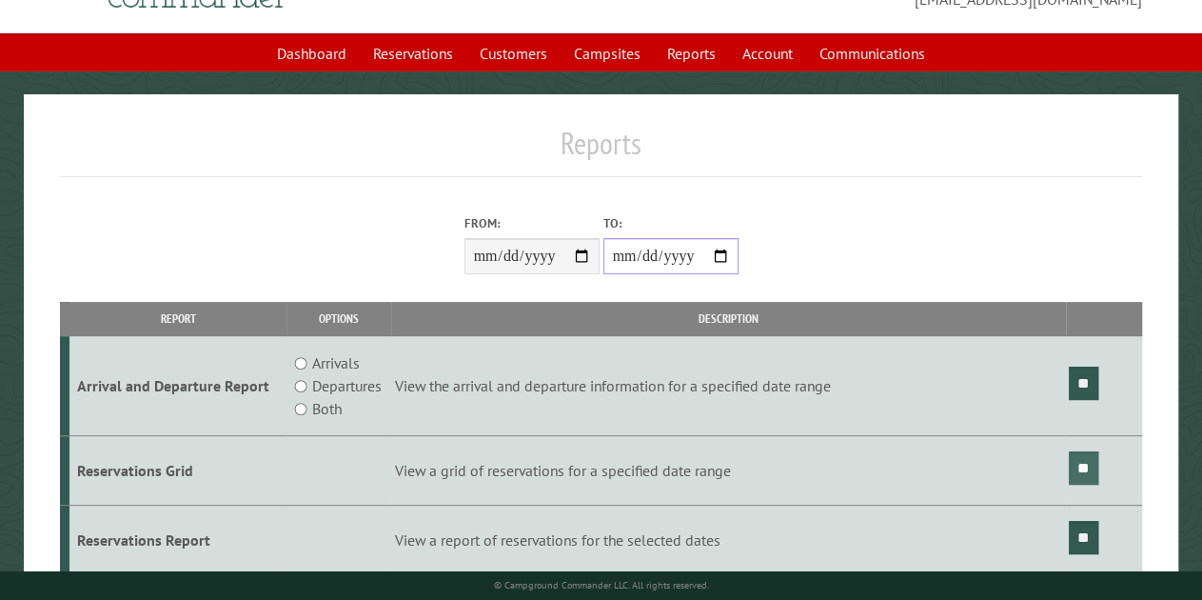 This screenshot has height=600, width=1202. Describe the element at coordinates (513, 53) in the screenshot. I see `a: Customers` at that location.